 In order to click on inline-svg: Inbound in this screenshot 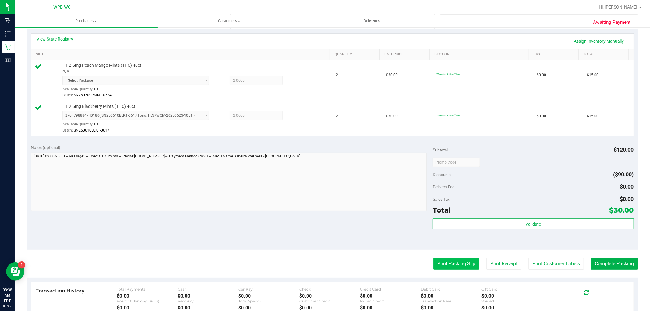, I will do `click(8, 21)`.